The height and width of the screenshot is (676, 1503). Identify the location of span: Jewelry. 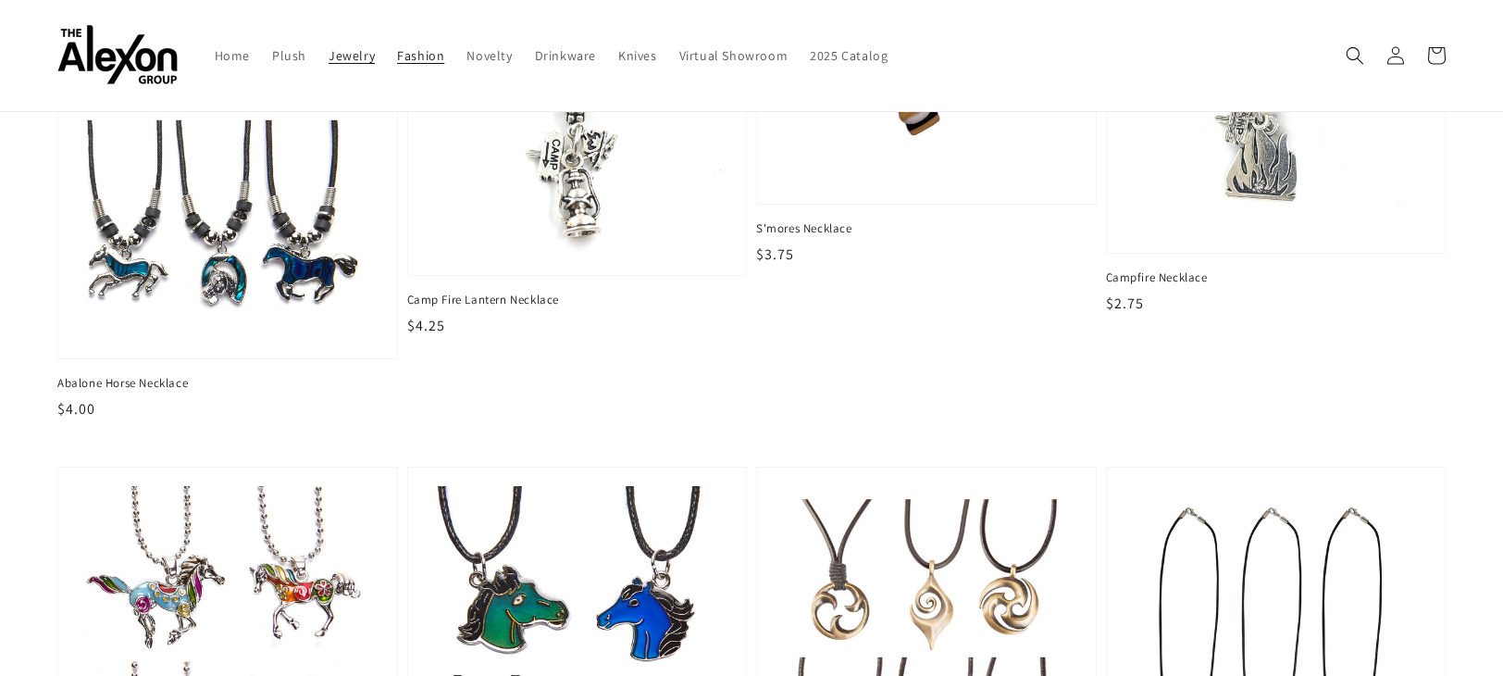
(352, 56).